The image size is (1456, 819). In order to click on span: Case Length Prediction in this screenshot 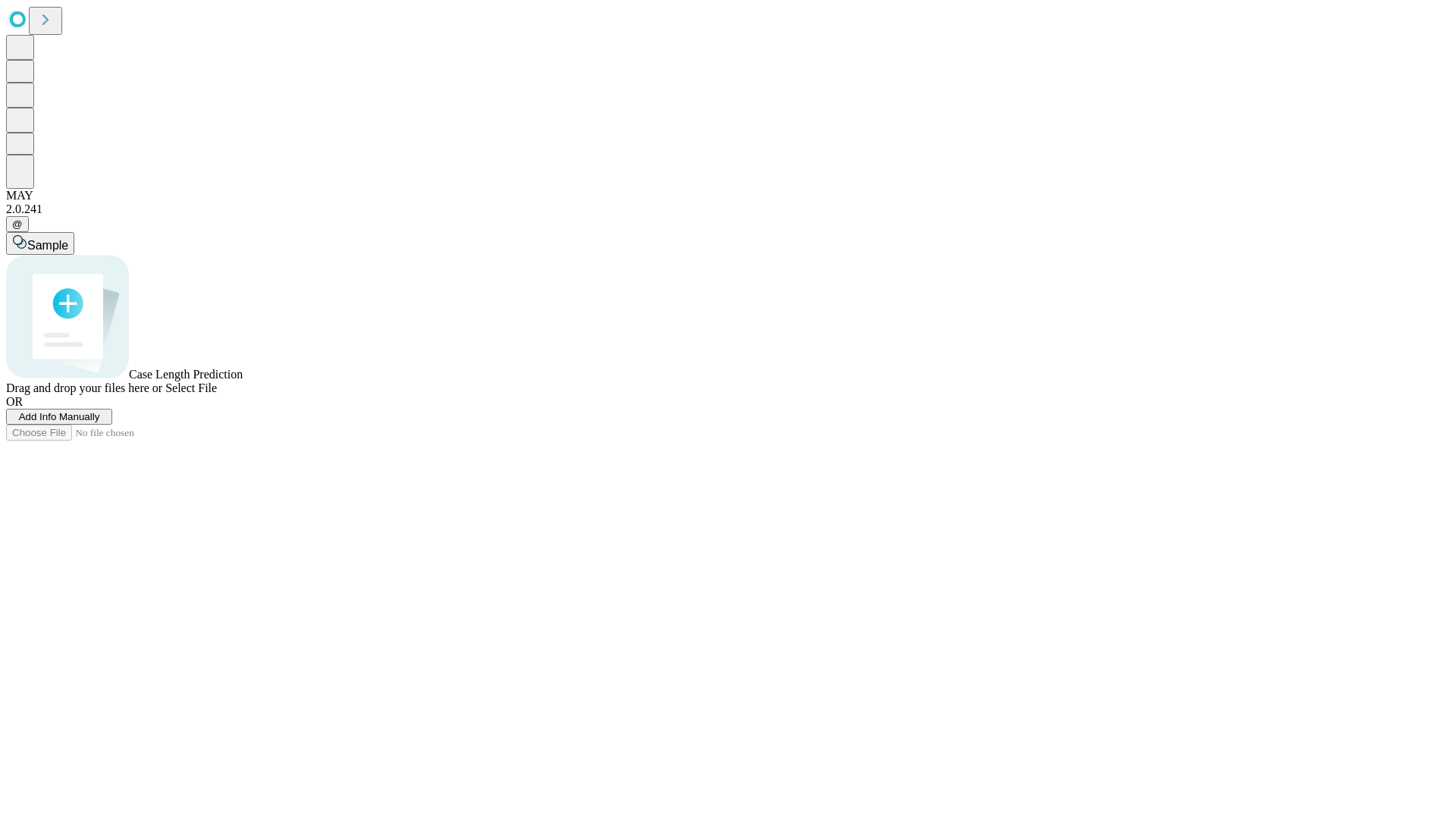, I will do `click(186, 374)`.